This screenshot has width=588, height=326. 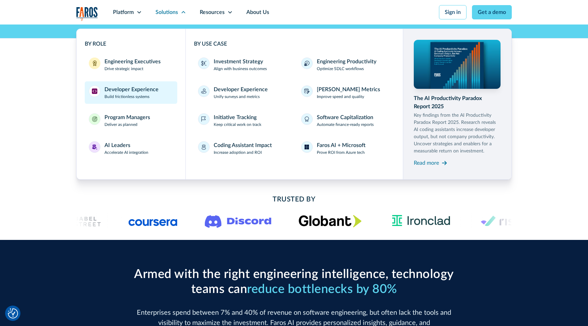 What do you see at coordinates (345, 124) in the screenshot?
I see `p: Automate finance-ready reports` at bounding box center [345, 124].